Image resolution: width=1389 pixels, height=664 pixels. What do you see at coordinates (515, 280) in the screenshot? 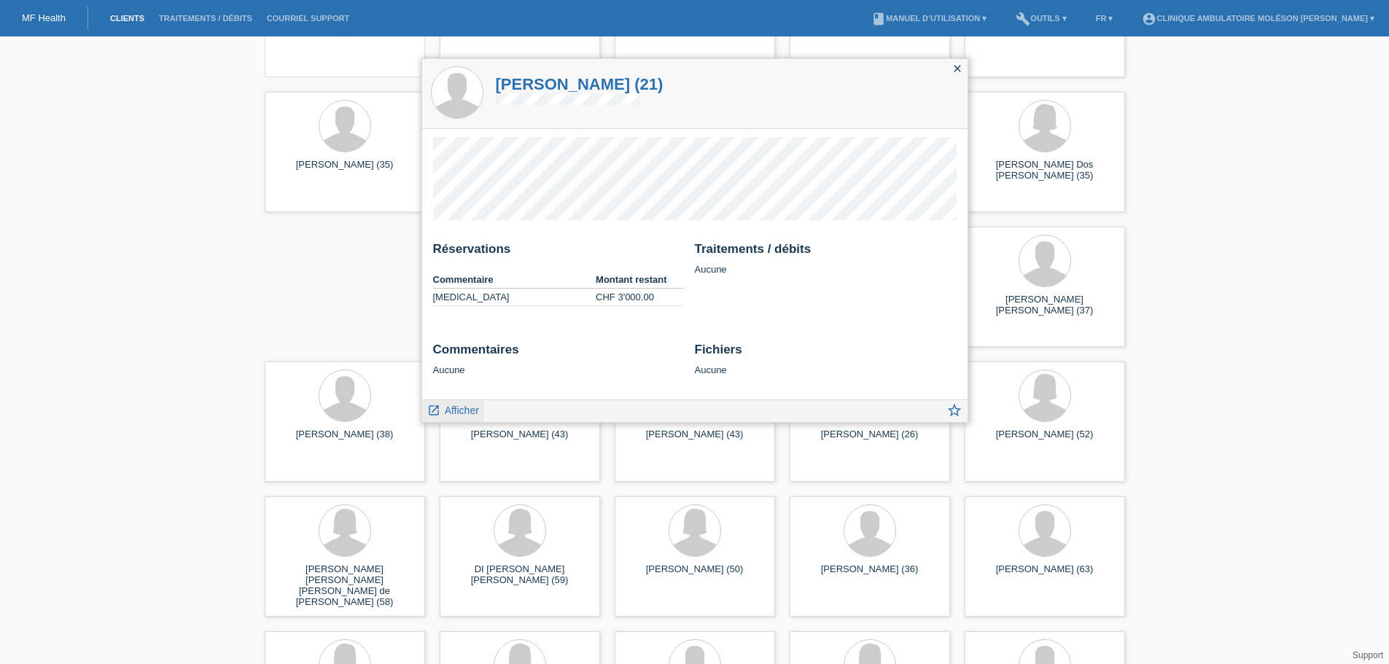
I see `th: Commentaire` at bounding box center [515, 280].